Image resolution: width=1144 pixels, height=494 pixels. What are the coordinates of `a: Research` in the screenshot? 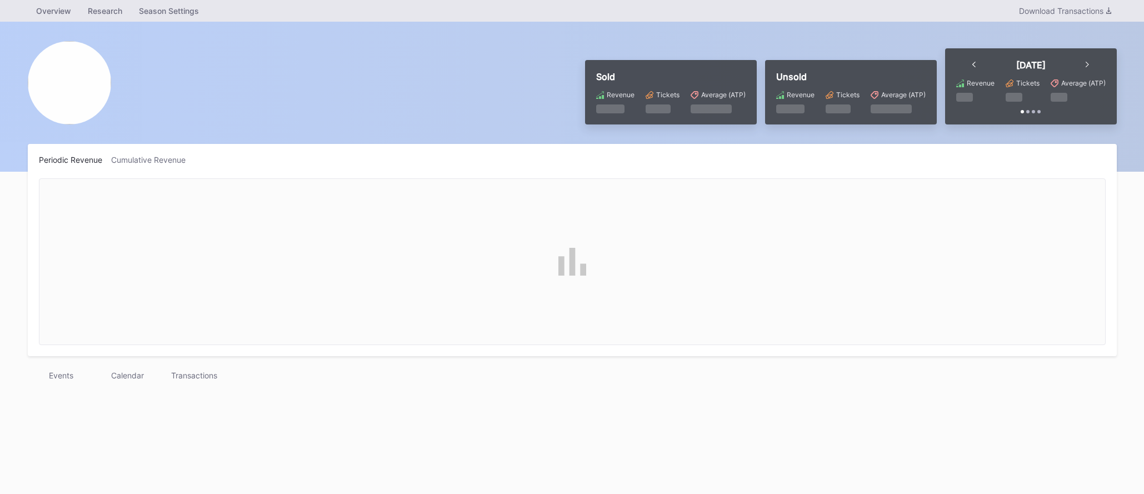 It's located at (105, 11).